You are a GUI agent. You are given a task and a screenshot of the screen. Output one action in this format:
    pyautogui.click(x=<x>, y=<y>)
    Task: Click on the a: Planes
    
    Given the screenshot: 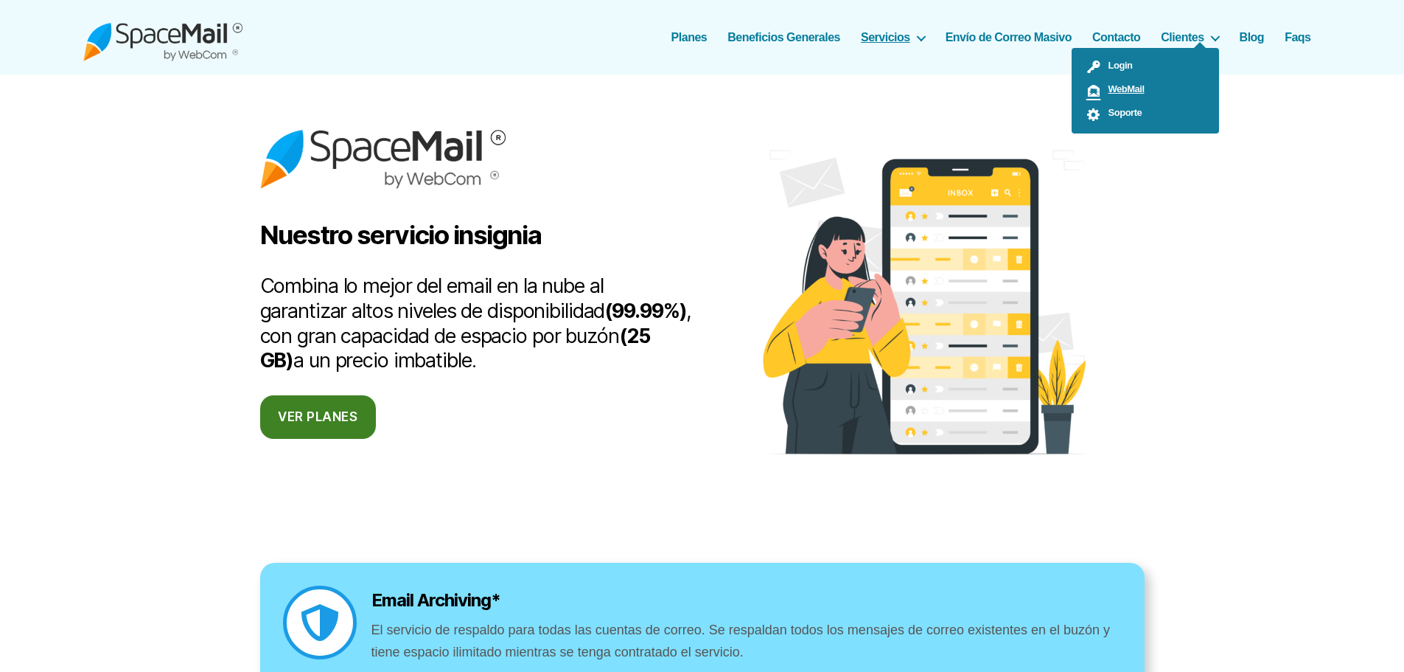 What is the action you would take?
    pyautogui.click(x=689, y=37)
    